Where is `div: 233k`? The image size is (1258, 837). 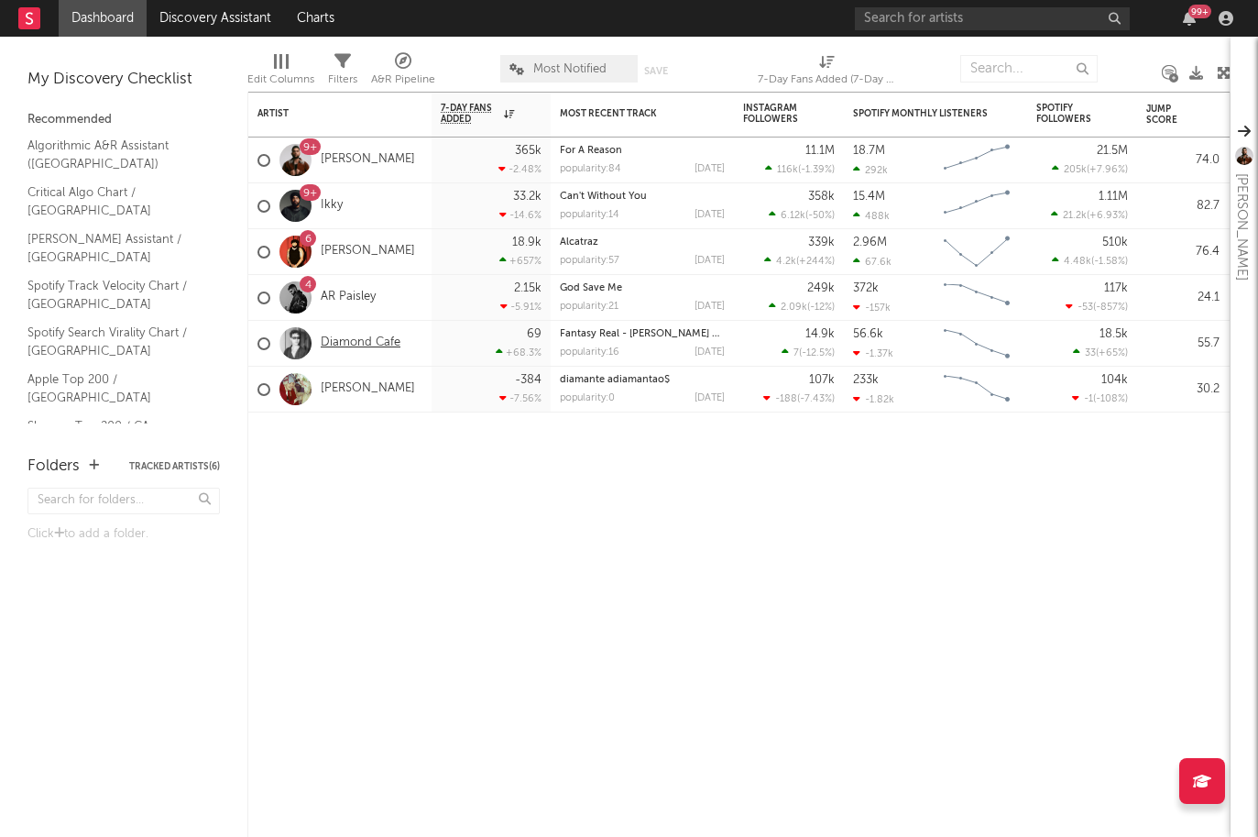 div: 233k is located at coordinates (866, 379).